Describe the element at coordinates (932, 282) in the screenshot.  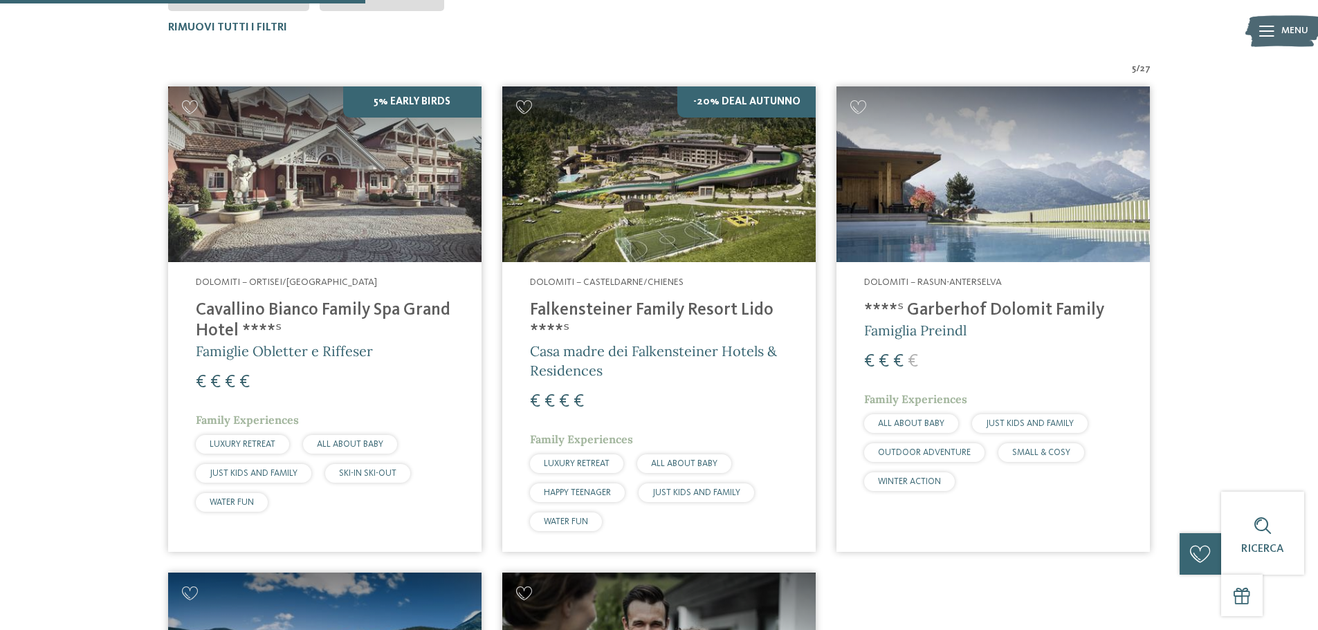
I see `span: Dolomiti – Rasun-Anterselva` at that location.